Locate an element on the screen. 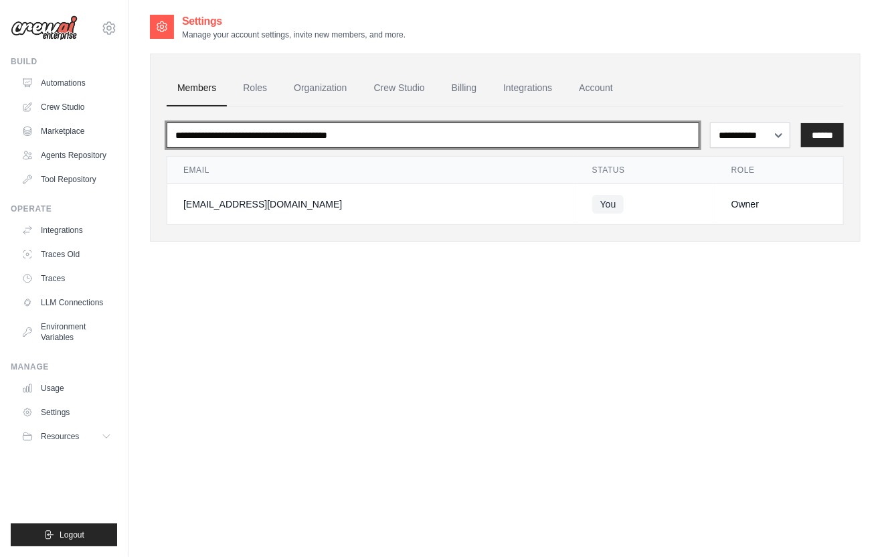  span: Logout is located at coordinates (72, 534).